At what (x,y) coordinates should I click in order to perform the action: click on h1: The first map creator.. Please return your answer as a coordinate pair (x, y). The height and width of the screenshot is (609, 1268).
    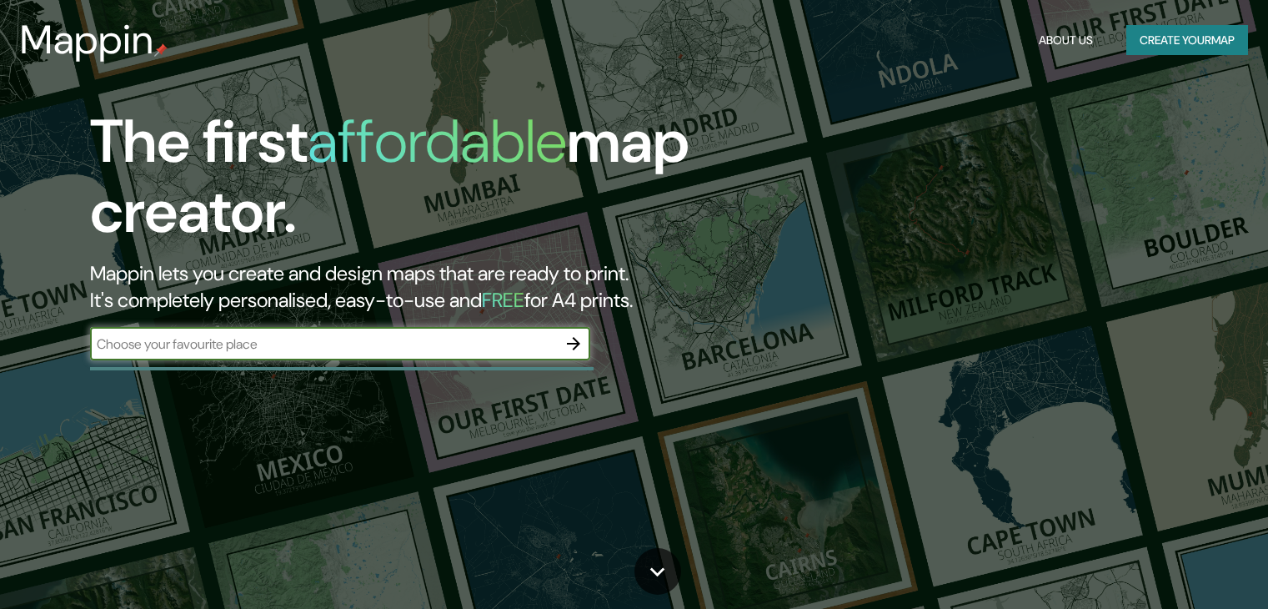
    Looking at the image, I should click on (407, 183).